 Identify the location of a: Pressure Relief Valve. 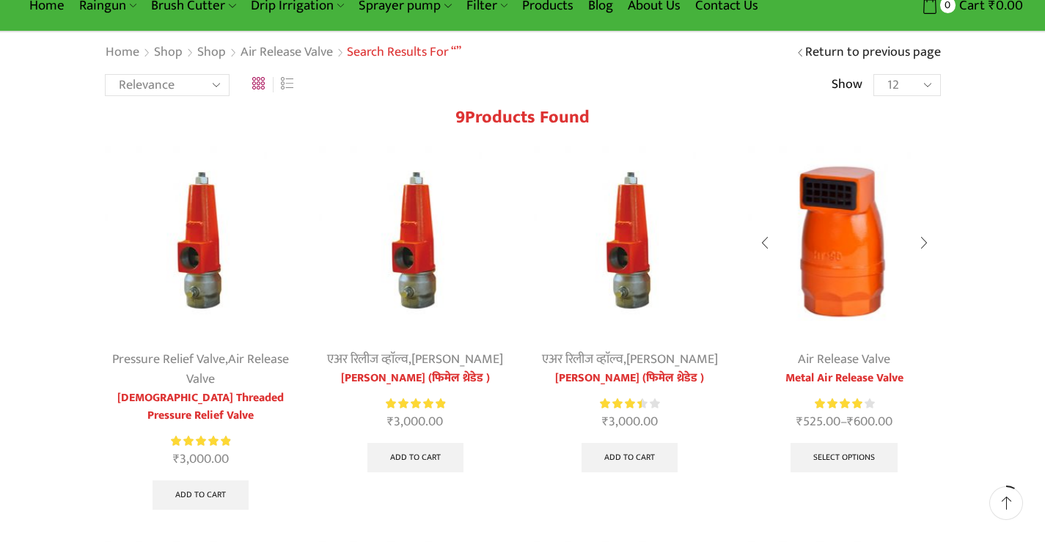
(169, 359).